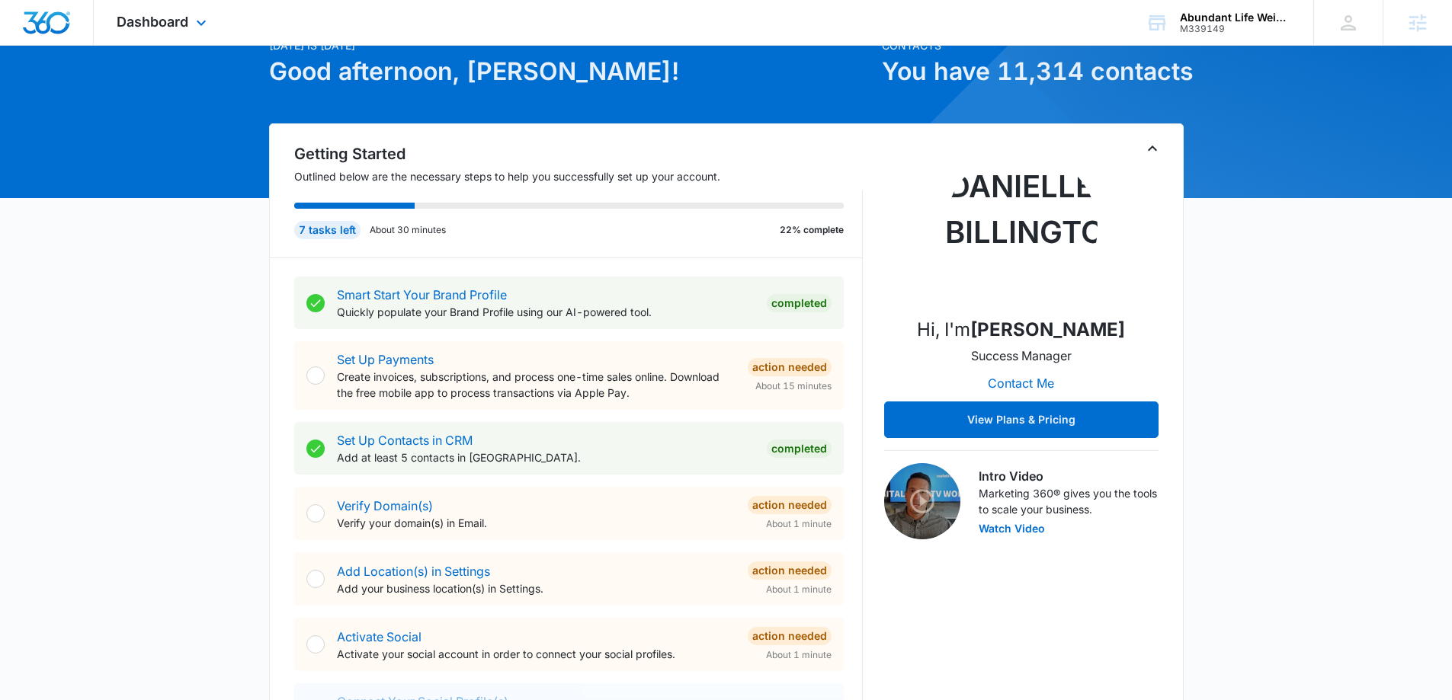 This screenshot has height=700, width=1452. What do you see at coordinates (1235, 29) in the screenshot?
I see `div: account id` at bounding box center [1235, 29].